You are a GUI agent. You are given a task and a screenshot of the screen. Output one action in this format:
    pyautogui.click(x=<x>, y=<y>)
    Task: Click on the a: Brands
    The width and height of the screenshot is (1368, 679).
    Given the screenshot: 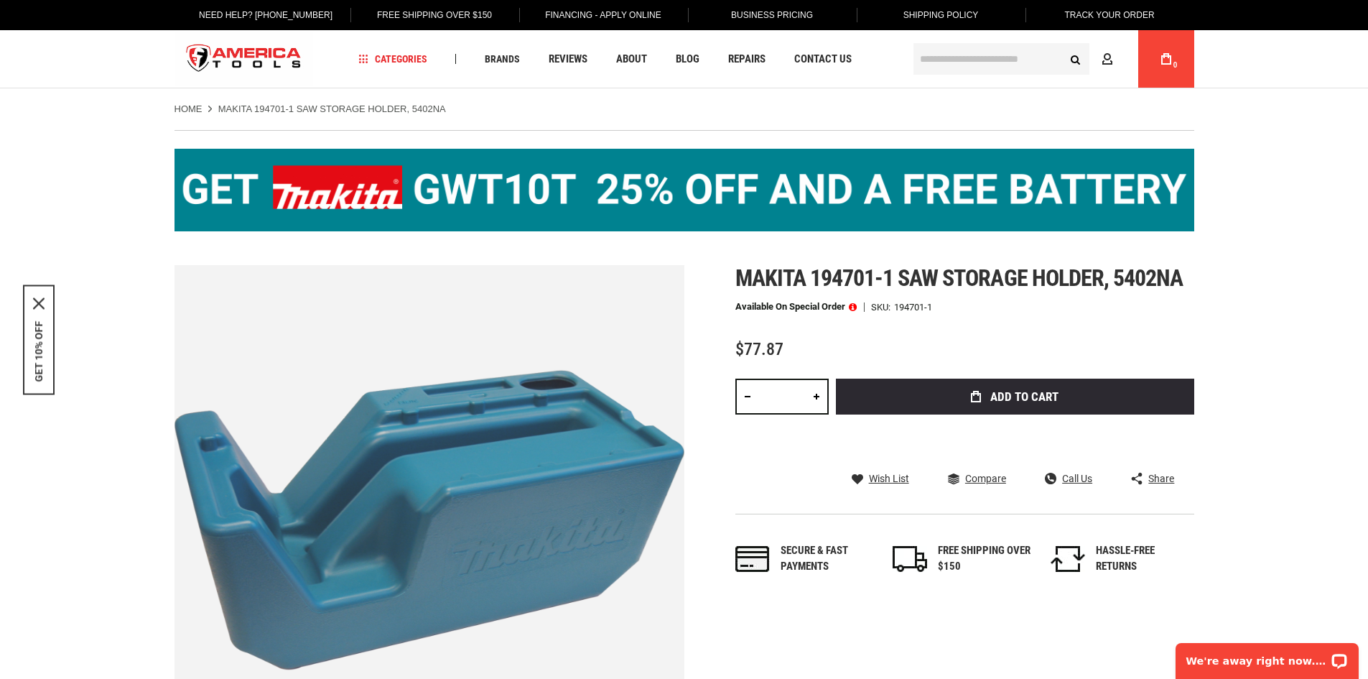 What is the action you would take?
    pyautogui.click(x=502, y=59)
    